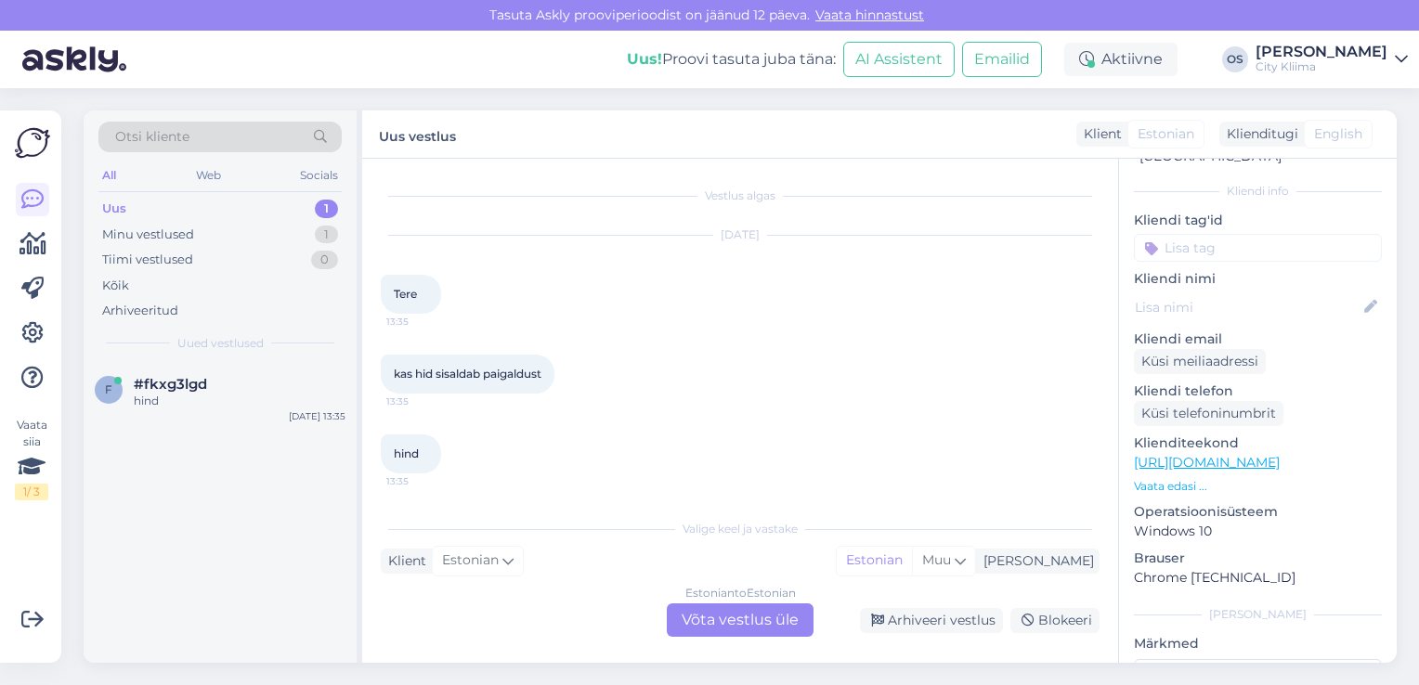  I want to click on div: Võta vestlus üle, so click(740, 620).